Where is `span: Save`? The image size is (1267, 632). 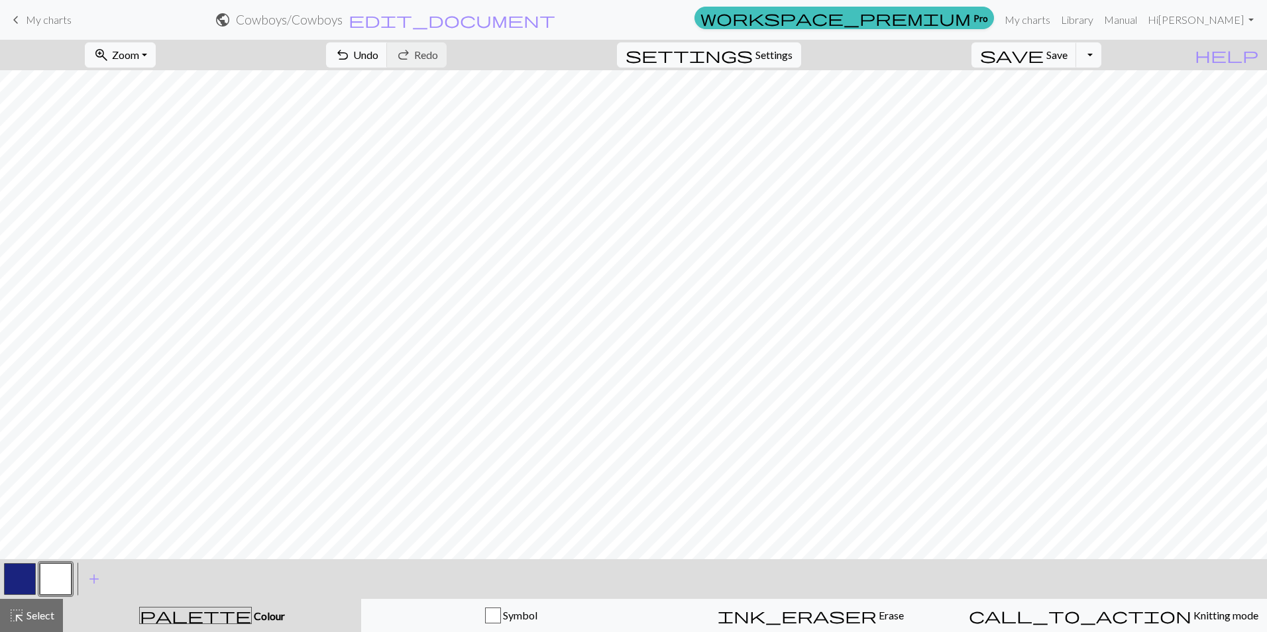
span: Save is located at coordinates (1057, 54).